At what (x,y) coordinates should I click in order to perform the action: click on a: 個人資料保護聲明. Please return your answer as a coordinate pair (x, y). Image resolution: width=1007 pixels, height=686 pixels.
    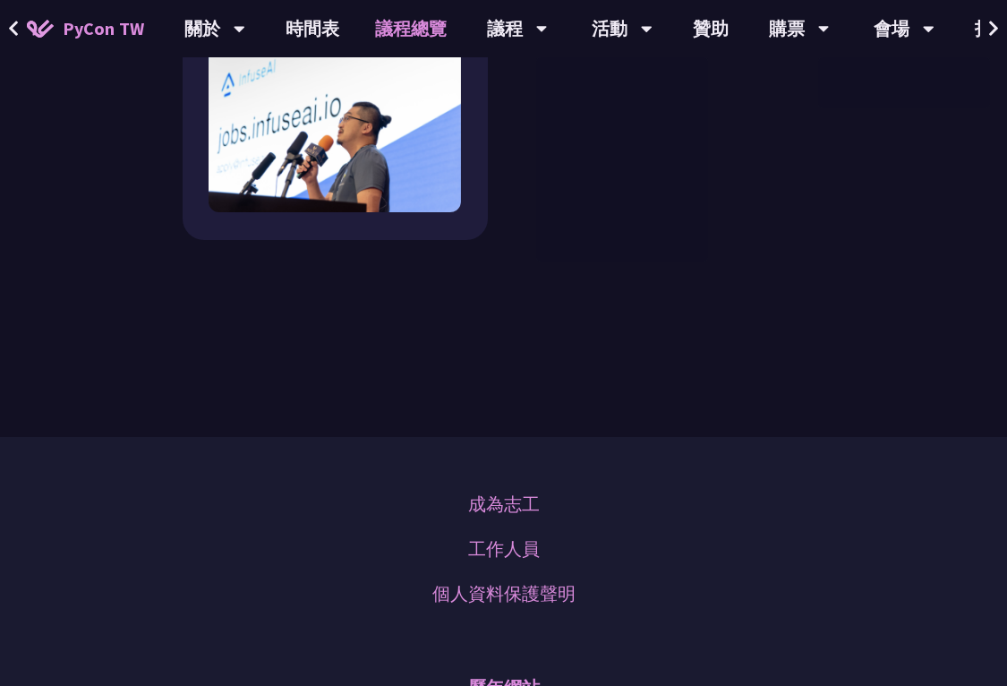
    Looking at the image, I should click on (504, 593).